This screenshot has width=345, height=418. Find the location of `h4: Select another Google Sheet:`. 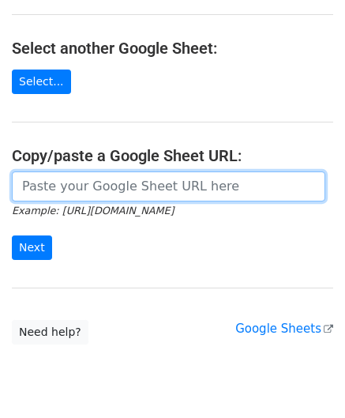

h4: Select another Google Sheet: is located at coordinates (172, 48).